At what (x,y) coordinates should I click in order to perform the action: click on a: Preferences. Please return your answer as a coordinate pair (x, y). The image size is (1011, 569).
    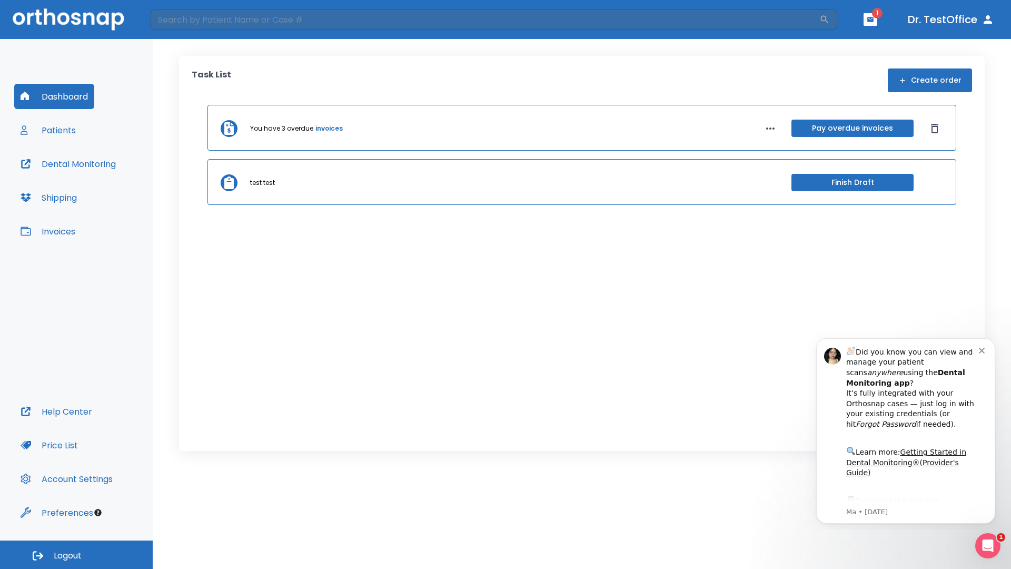
    Looking at the image, I should click on (57, 513).